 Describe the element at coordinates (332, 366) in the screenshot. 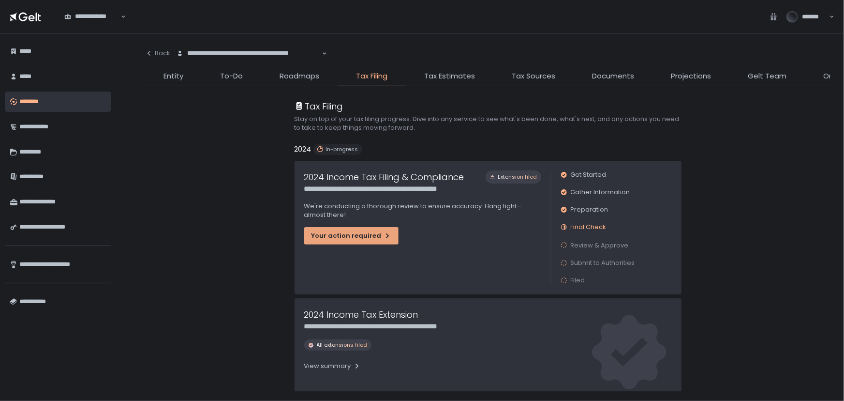

I see `button: View summary` at that location.